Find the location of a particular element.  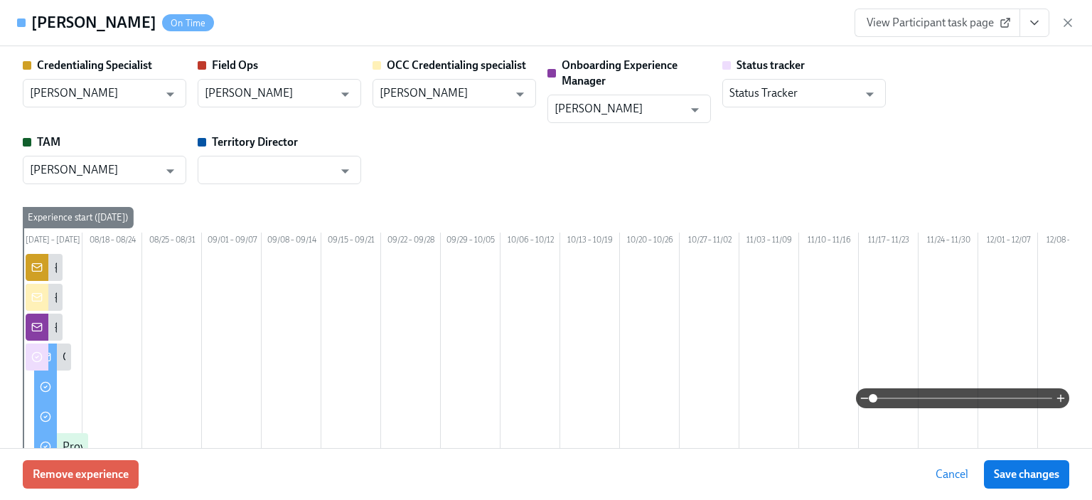

strong: Credentialing Specialist is located at coordinates (95, 65).